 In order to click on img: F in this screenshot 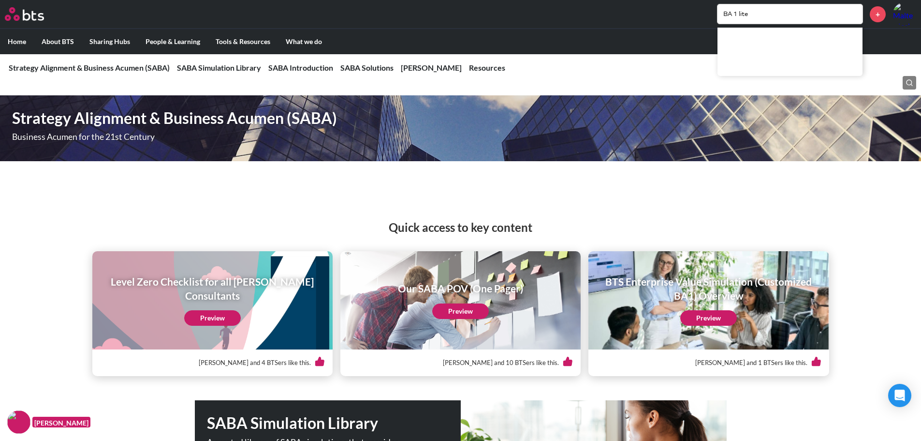, I will do `click(19, 422)`.